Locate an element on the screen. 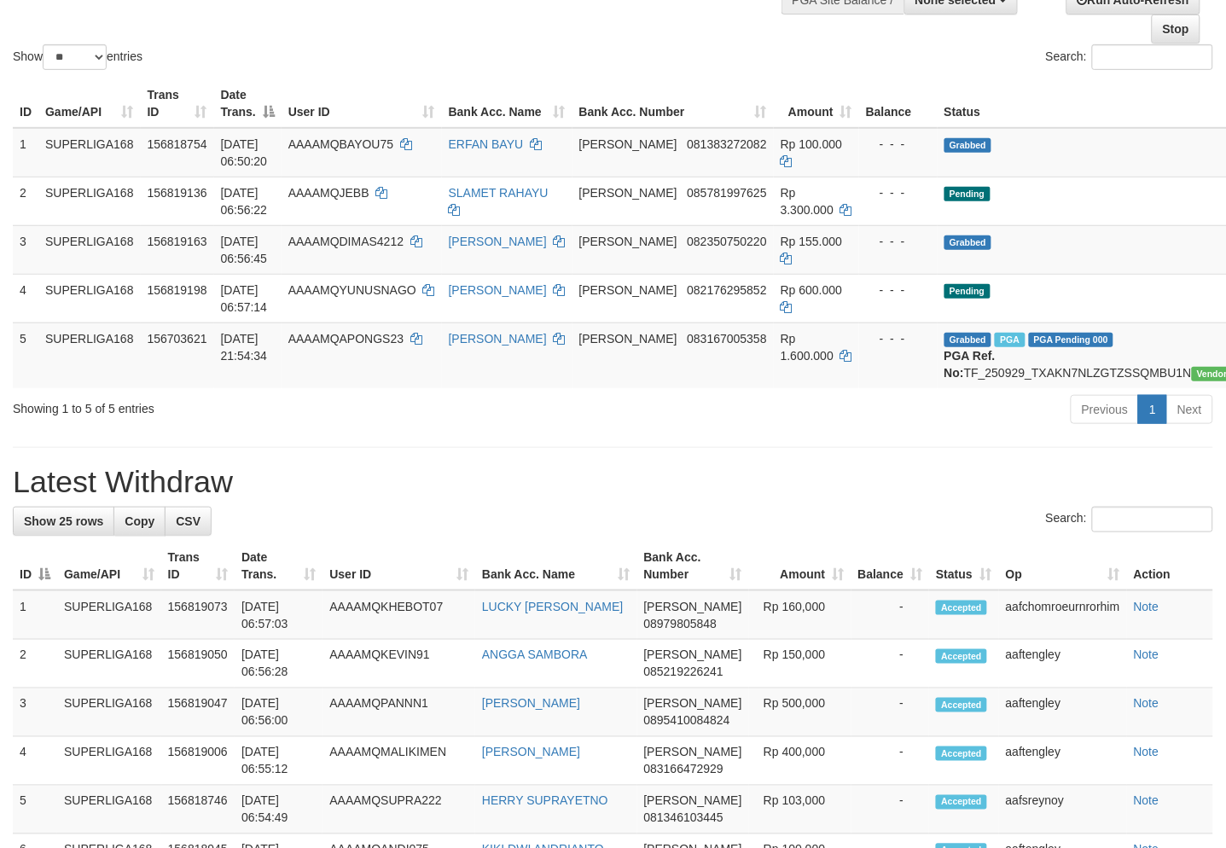  td: Rp 103,000 is located at coordinates (801, 810).